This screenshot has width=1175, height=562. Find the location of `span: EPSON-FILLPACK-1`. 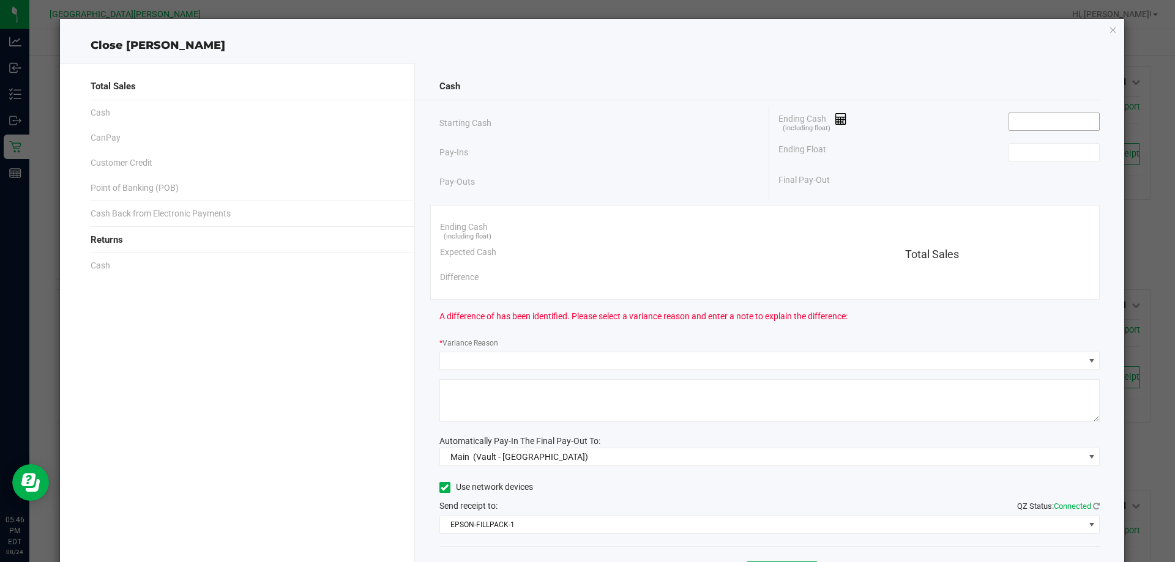

span: EPSON-FILLPACK-1 is located at coordinates (762, 525).